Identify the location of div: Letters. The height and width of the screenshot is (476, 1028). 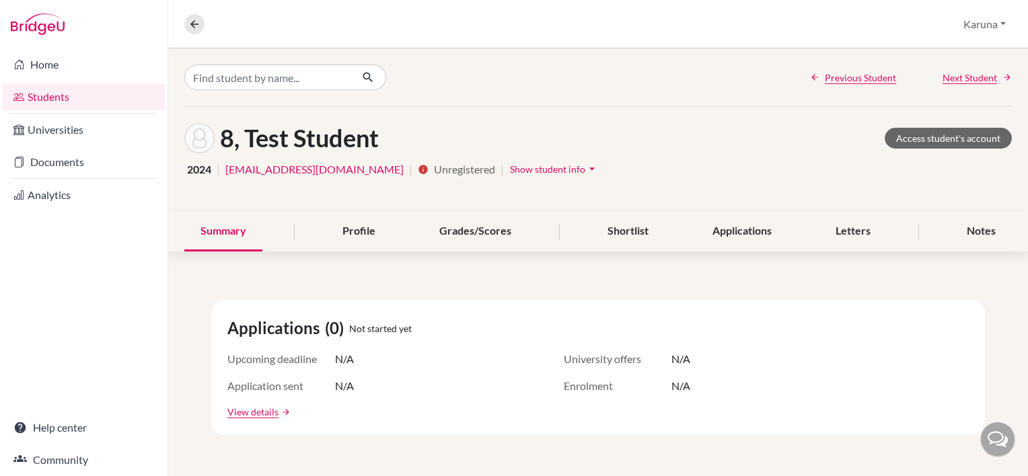
(853, 231).